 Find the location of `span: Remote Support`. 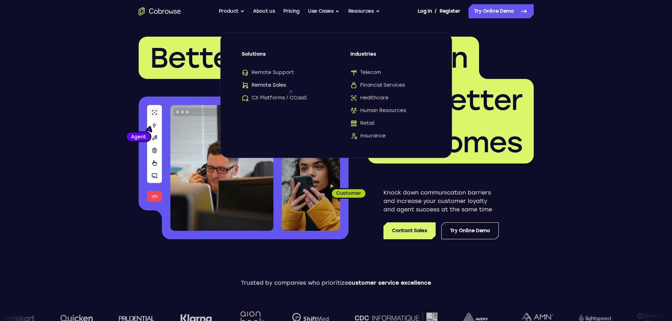

span: Remote Support is located at coordinates (268, 73).